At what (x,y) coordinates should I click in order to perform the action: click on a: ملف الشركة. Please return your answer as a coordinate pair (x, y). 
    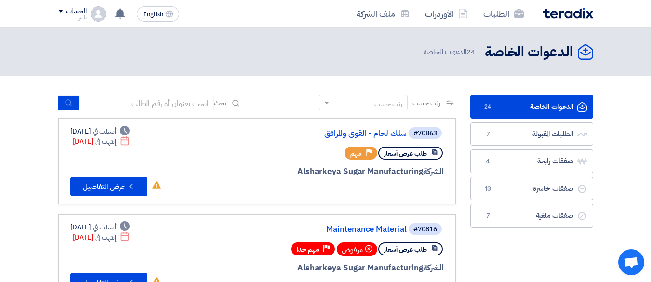
    Looking at the image, I should click on (383, 13).